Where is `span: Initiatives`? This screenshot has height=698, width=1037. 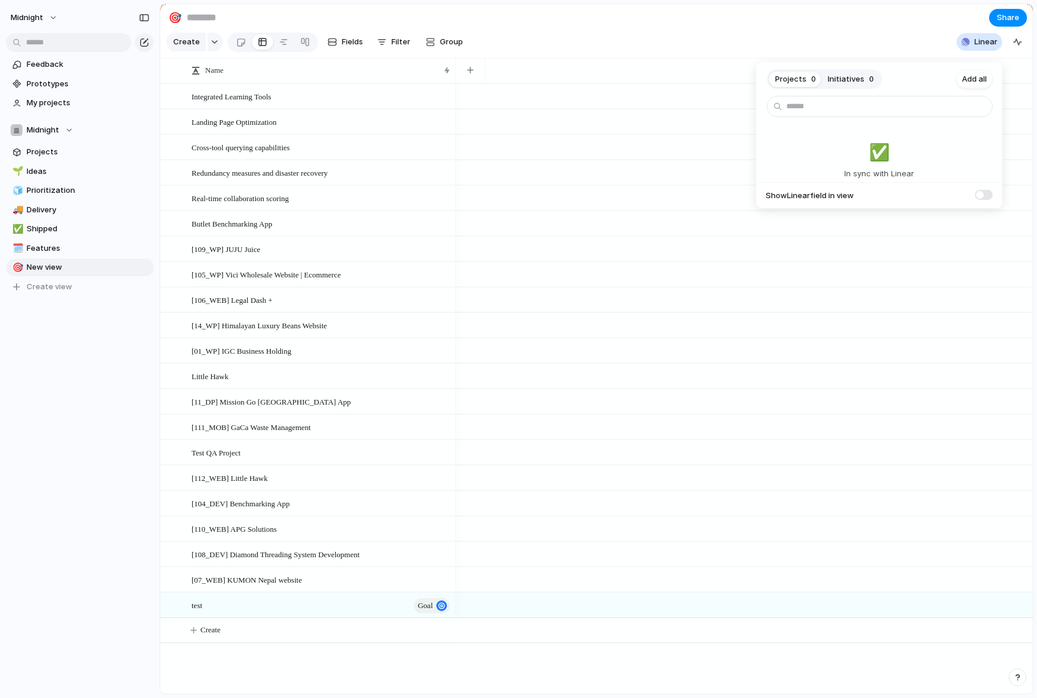 span: Initiatives is located at coordinates (846, 79).